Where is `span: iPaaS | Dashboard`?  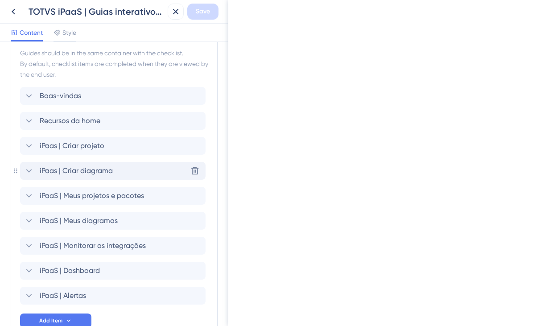 span: iPaaS | Dashboard is located at coordinates (70, 271).